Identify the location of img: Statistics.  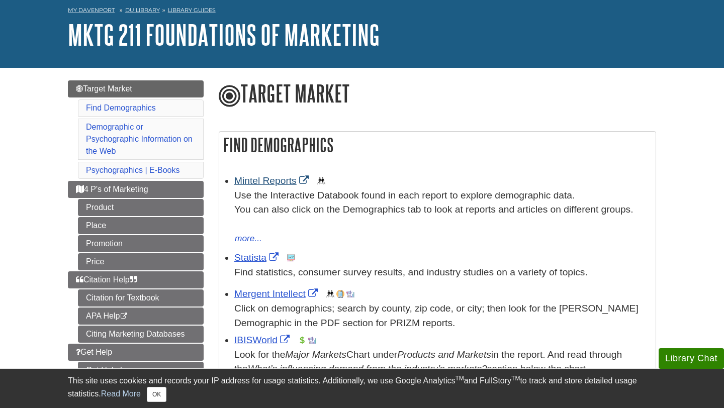
(291, 258).